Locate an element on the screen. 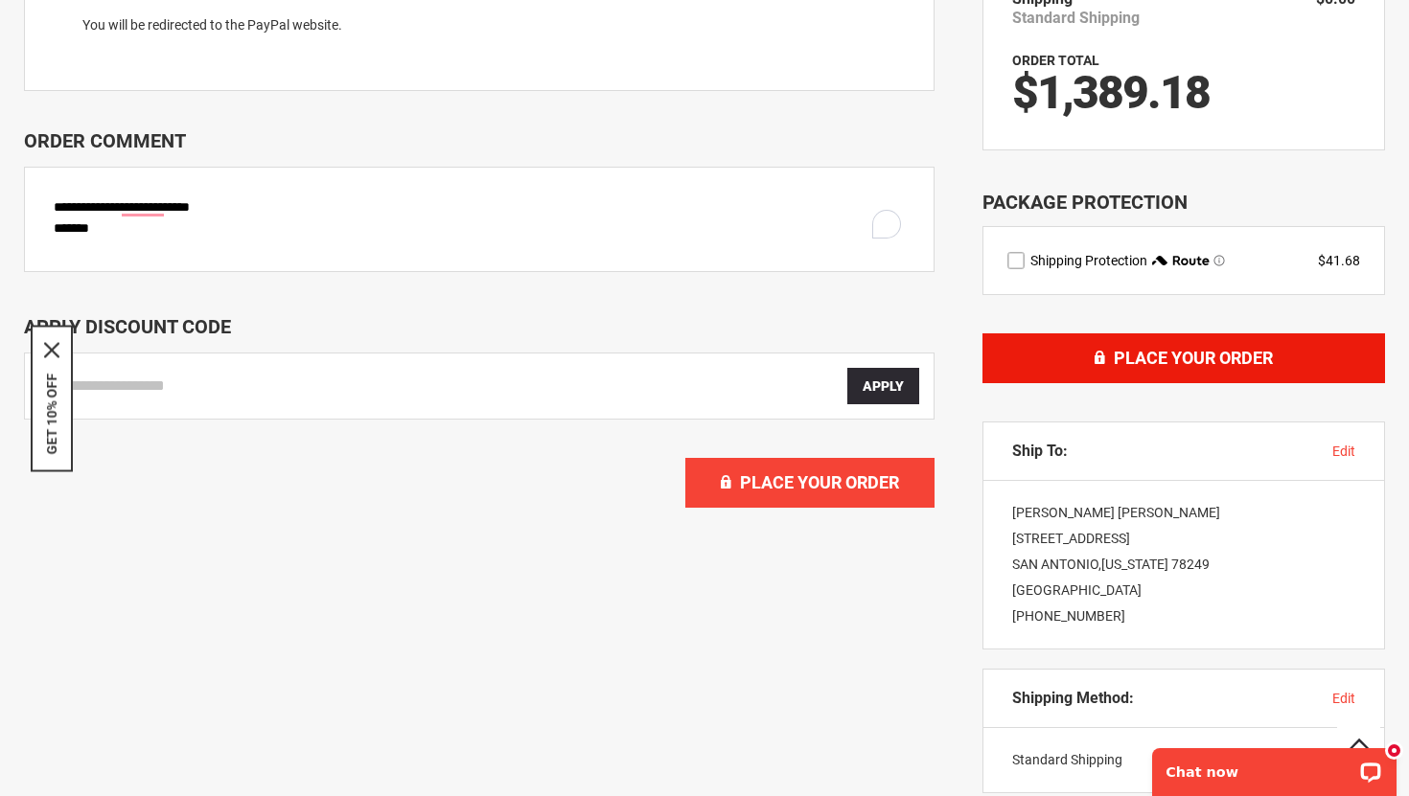 The width and height of the screenshot is (1409, 796). button: Apply is located at coordinates (883, 386).